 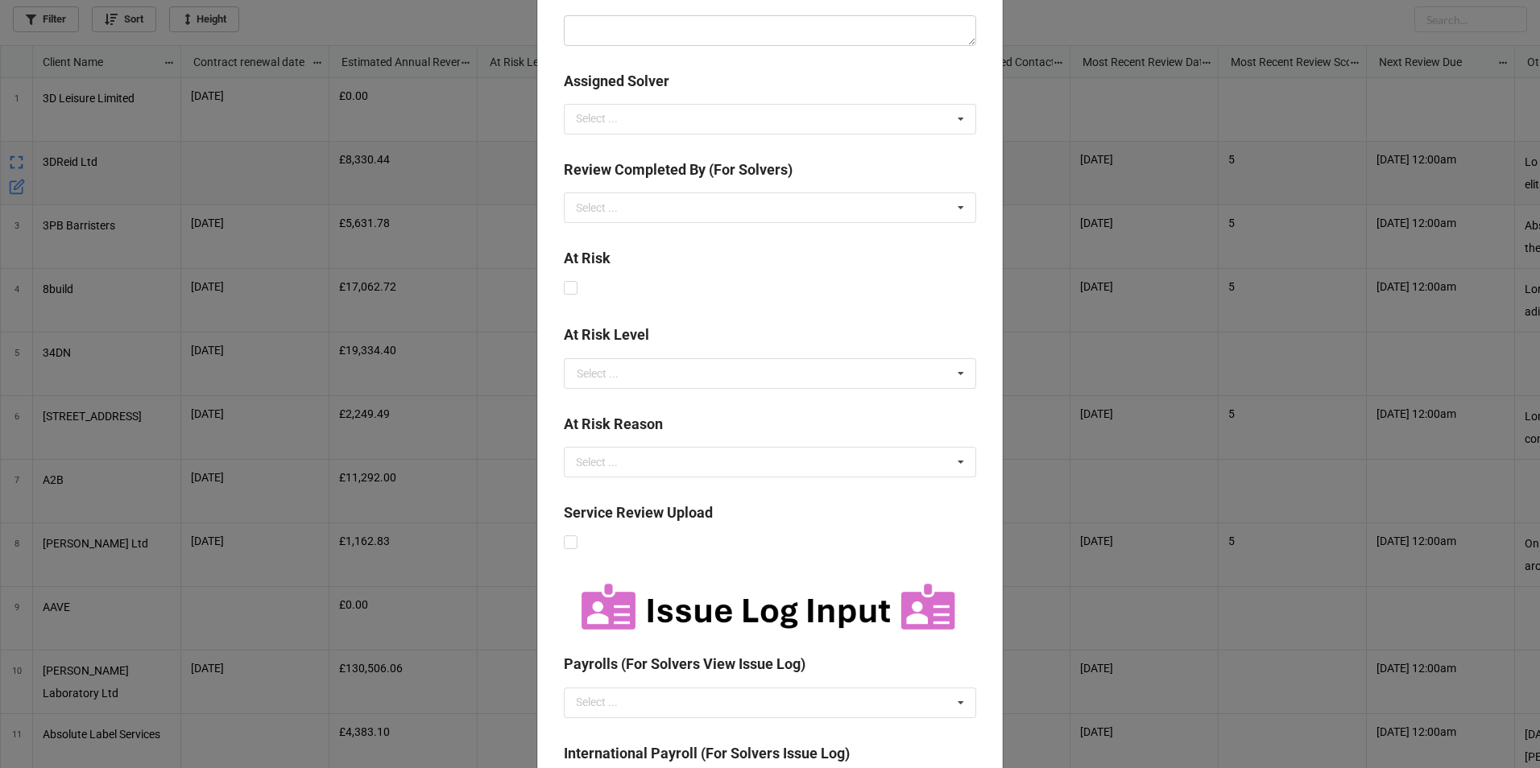 What do you see at coordinates (678, 170) in the screenshot?
I see `label: Review Completed By (For Solvers)` at bounding box center [678, 170].